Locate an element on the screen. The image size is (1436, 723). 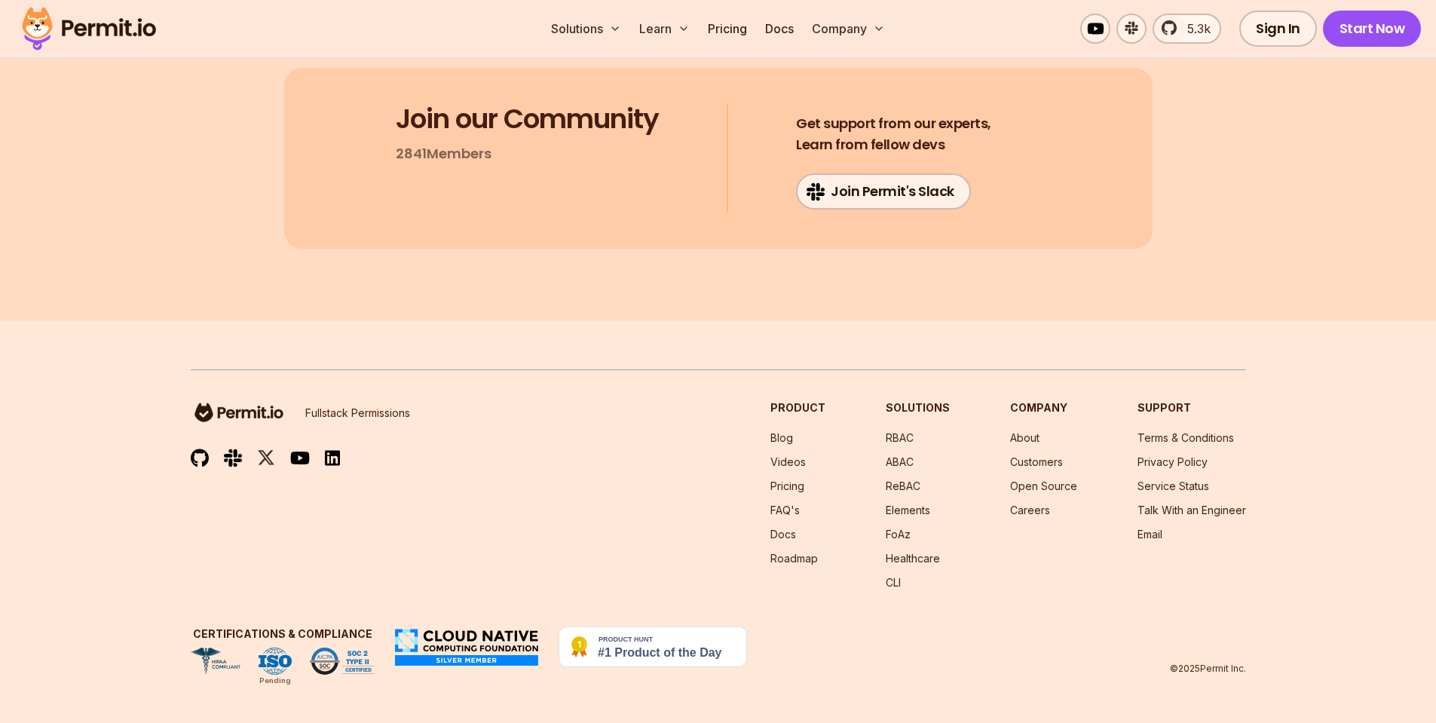
img: Permit logo is located at coordinates (89, 29).